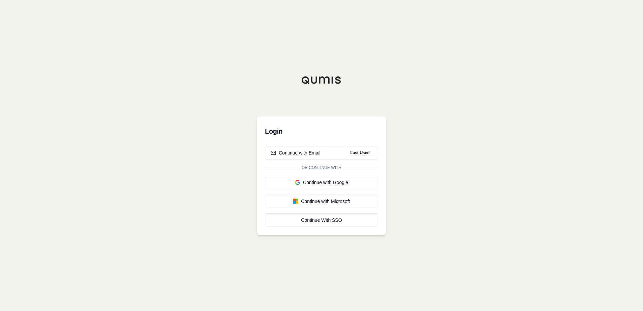 The width and height of the screenshot is (643, 311). I want to click on div: Continue With SSO, so click(322, 220).